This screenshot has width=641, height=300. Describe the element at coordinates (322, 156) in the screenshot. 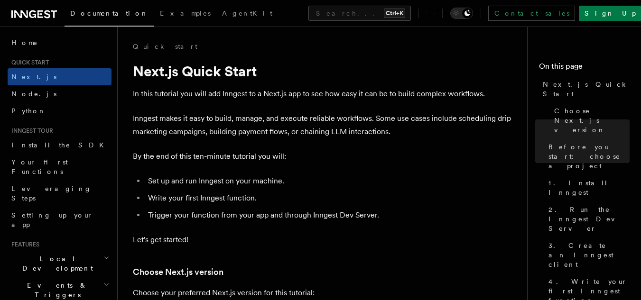

I see `p: By the end of this ten-minute tutorial you will:` at that location.